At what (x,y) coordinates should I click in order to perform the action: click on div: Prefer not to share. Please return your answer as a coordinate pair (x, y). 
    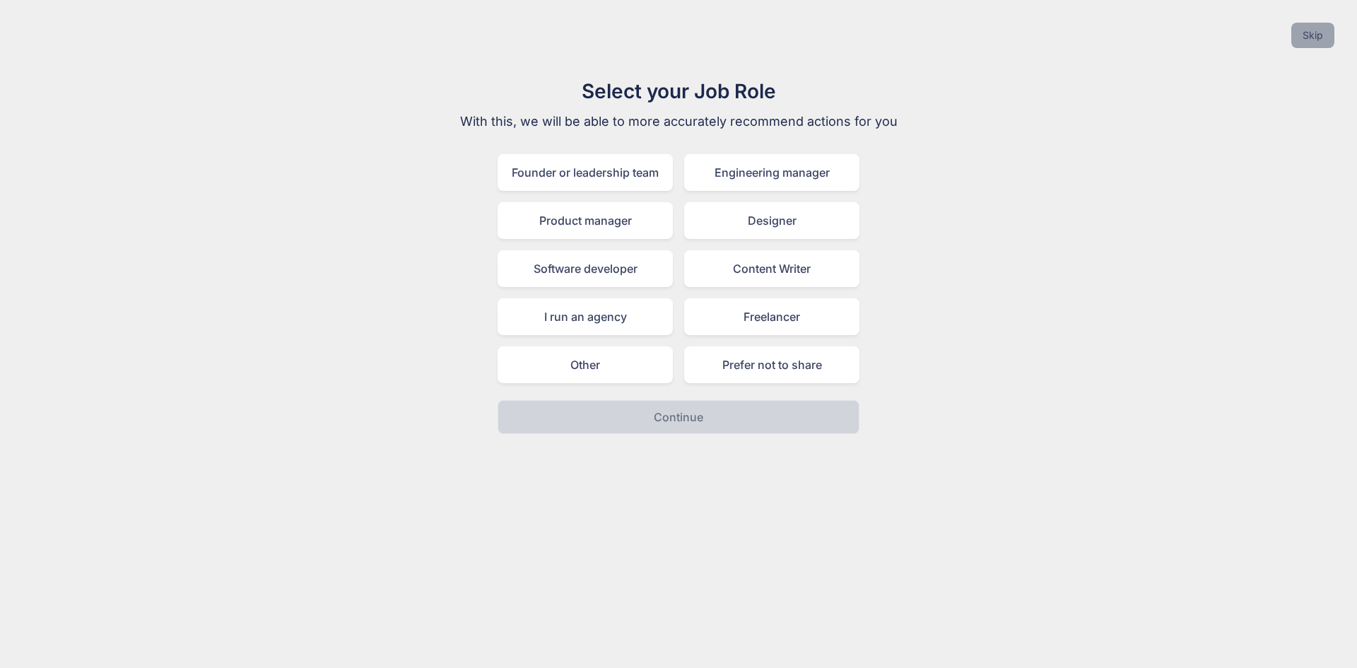
    Looking at the image, I should click on (772, 365).